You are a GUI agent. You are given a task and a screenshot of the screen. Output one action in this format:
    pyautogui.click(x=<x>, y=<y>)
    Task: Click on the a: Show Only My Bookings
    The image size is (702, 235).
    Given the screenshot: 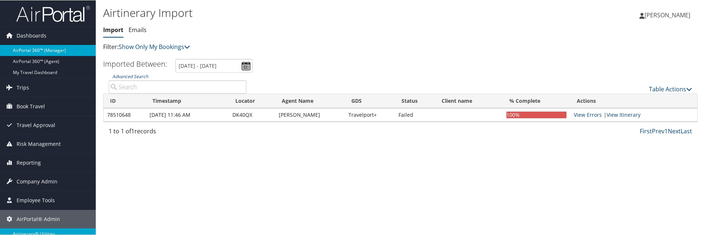 What is the action you would take?
    pyautogui.click(x=154, y=46)
    